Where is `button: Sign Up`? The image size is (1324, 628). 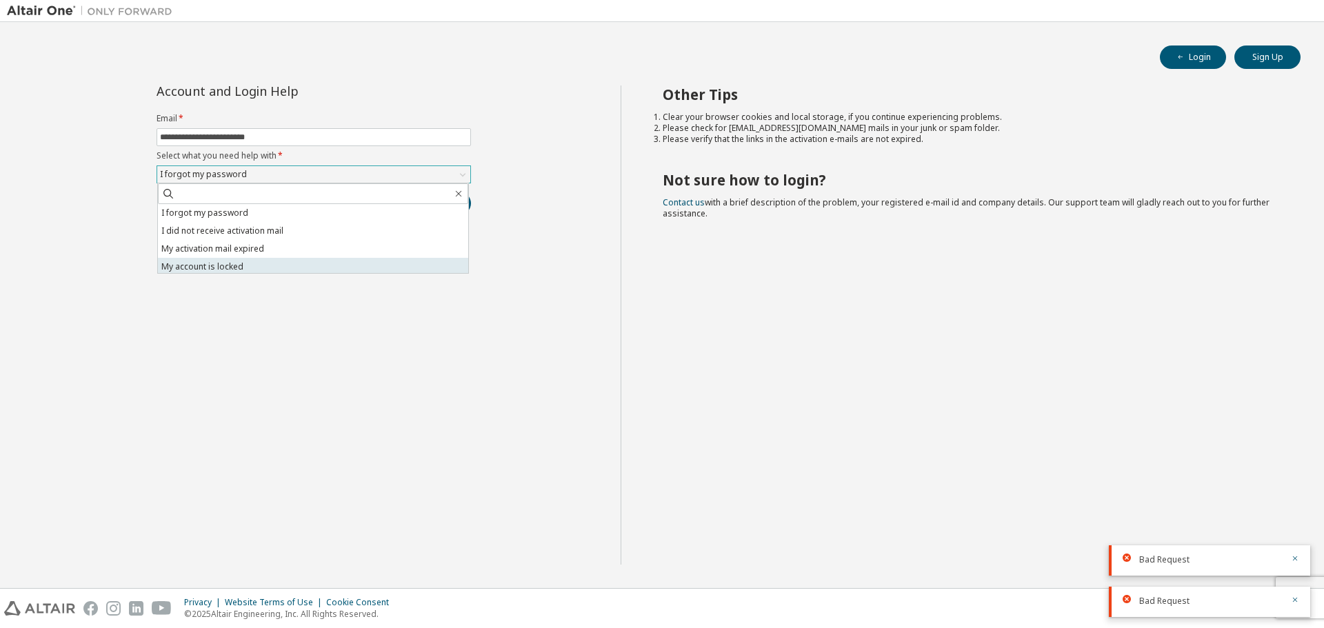 button: Sign Up is located at coordinates (1267, 57).